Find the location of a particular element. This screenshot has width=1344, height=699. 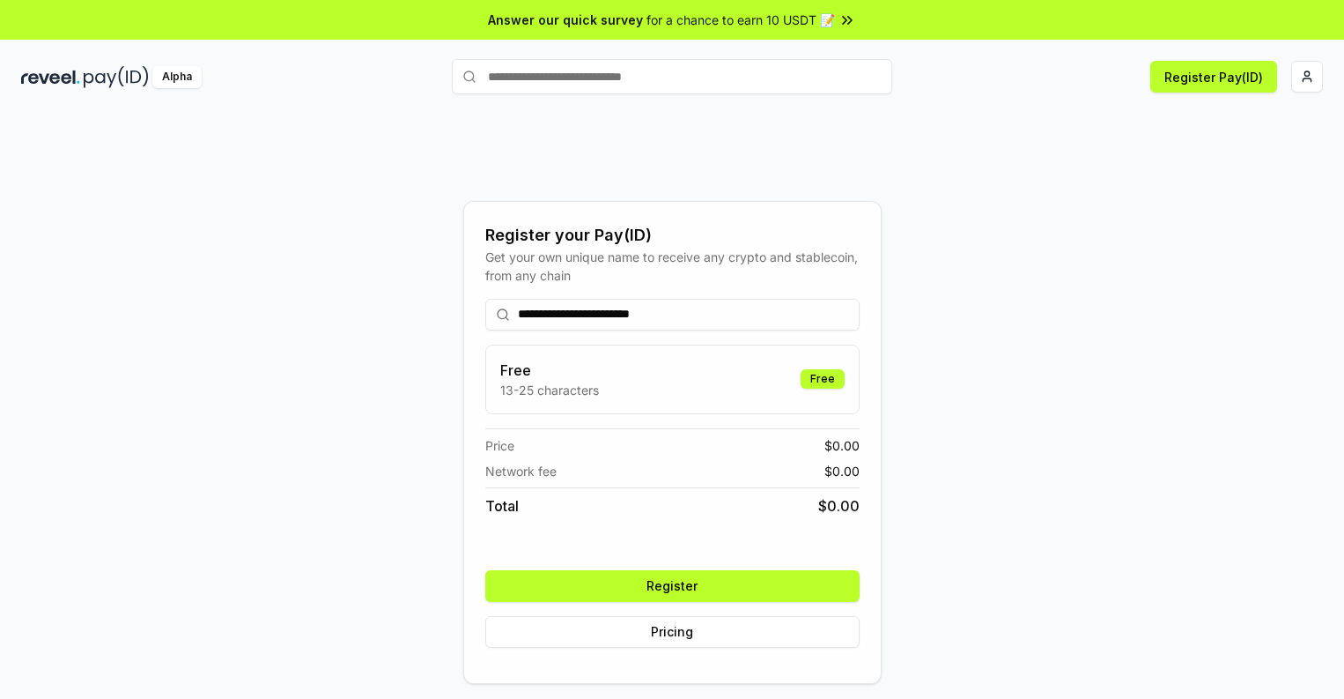

button: Register is located at coordinates (672, 586).